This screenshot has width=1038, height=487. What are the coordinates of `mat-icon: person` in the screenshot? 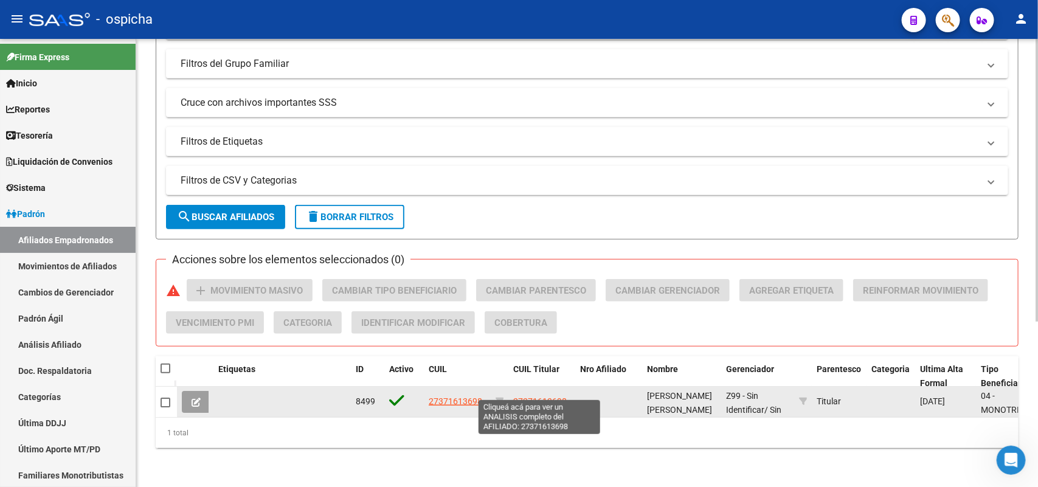 It's located at (1021, 19).